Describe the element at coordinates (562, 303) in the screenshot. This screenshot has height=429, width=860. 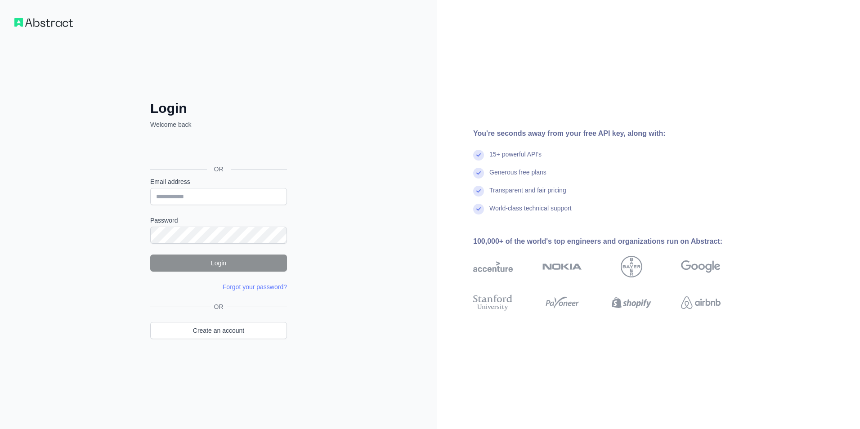
I see `img: payoneer` at that location.